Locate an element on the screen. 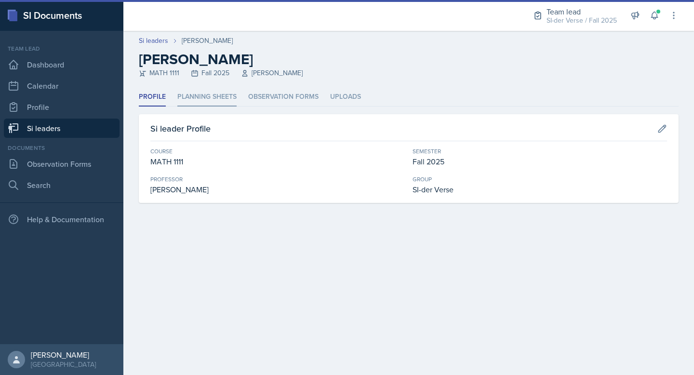 Image resolution: width=694 pixels, height=375 pixels. a: Search is located at coordinates (62, 185).